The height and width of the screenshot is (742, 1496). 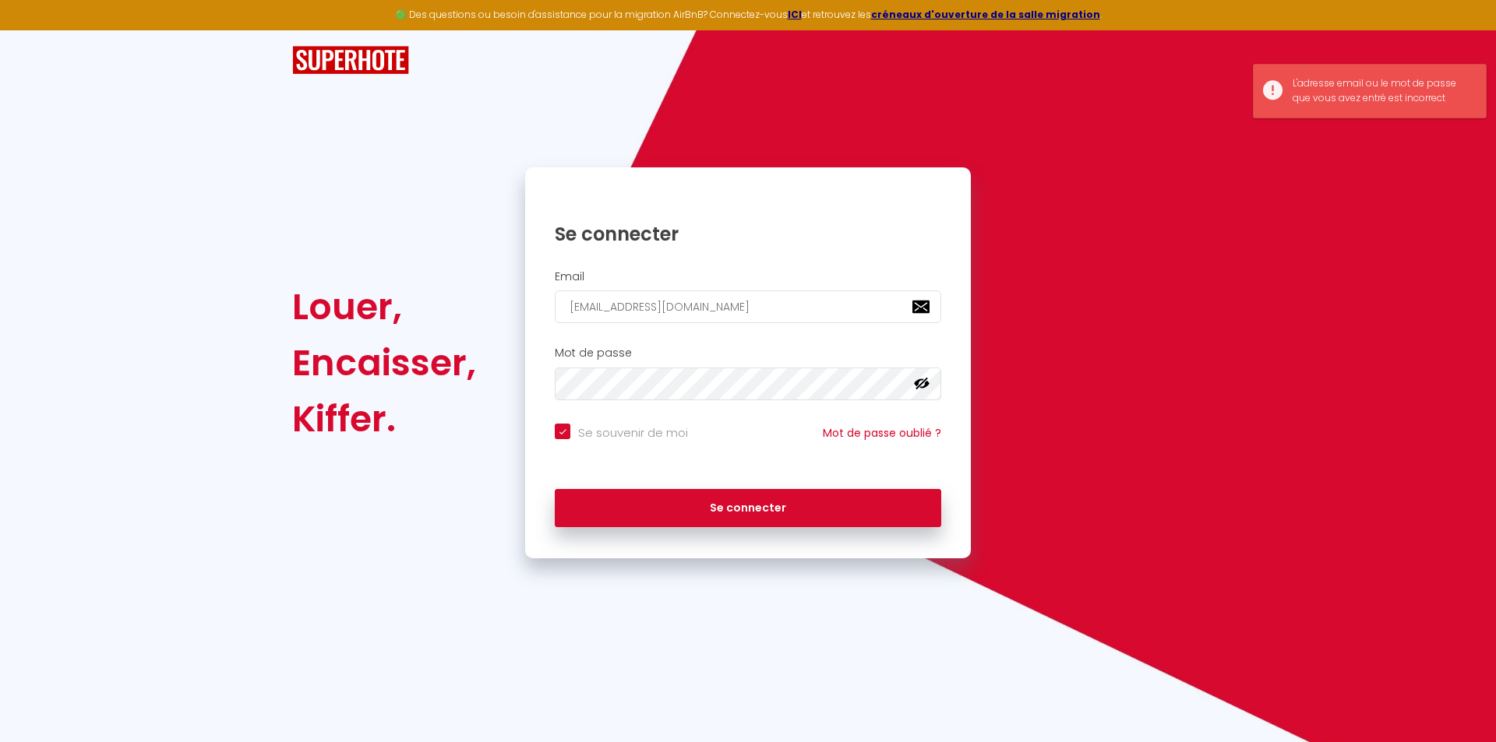 What do you see at coordinates (1381, 91) in the screenshot?
I see `div: L'adresse email ou le mot de passe que vous avez entré est incorrect` at bounding box center [1381, 91].